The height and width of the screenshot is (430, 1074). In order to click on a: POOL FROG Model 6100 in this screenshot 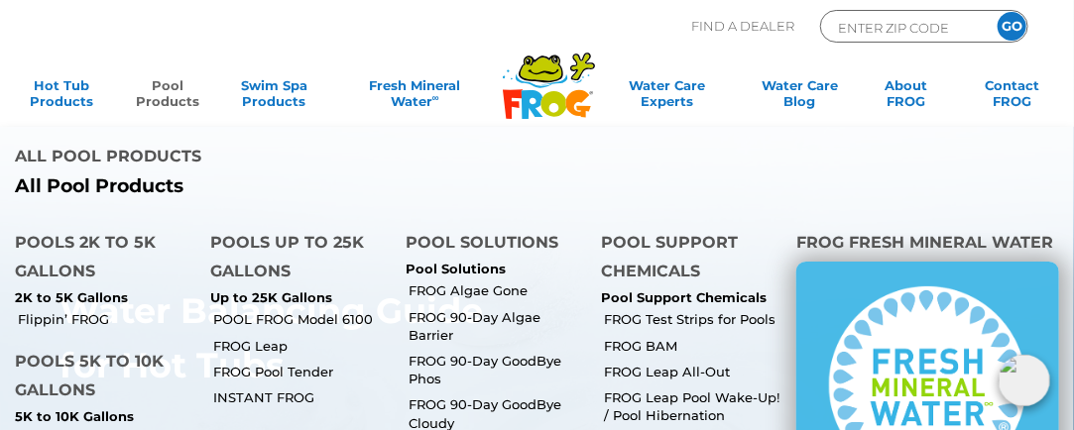, I will do `click(302, 319)`.